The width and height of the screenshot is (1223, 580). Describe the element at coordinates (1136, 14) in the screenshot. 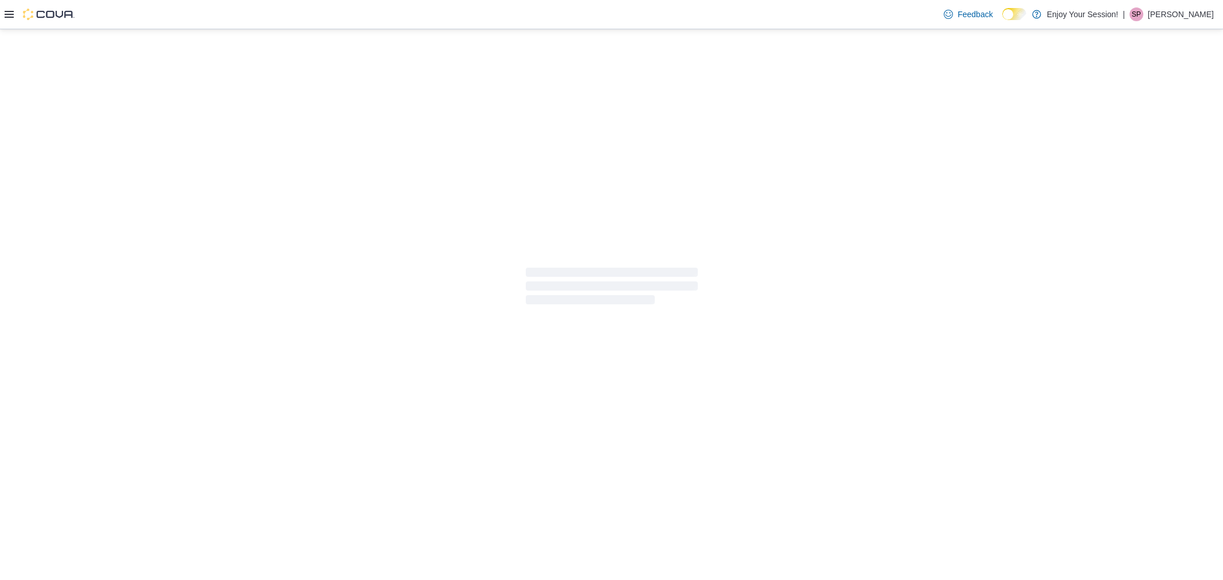

I see `span: SP` at that location.